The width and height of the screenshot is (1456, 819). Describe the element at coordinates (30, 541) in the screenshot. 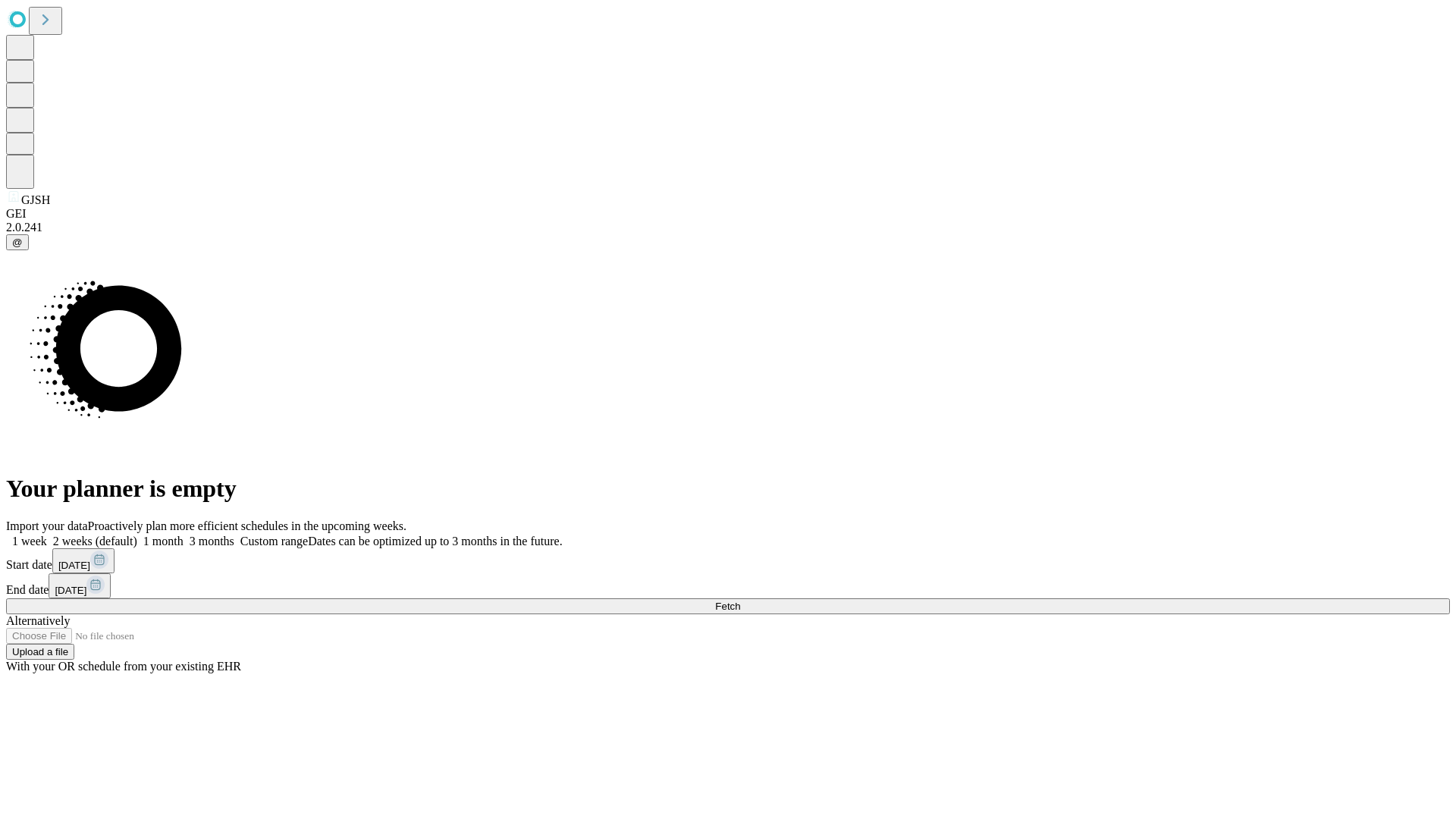

I see `span: 1 week` at that location.